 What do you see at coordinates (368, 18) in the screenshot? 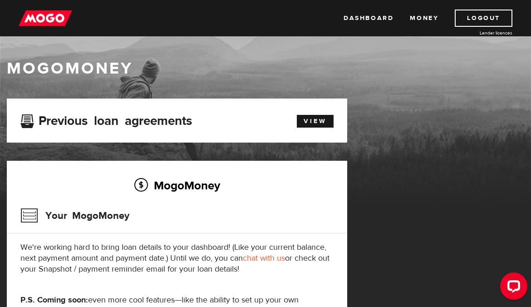
I see `a: Dashboard` at bounding box center [368, 18].